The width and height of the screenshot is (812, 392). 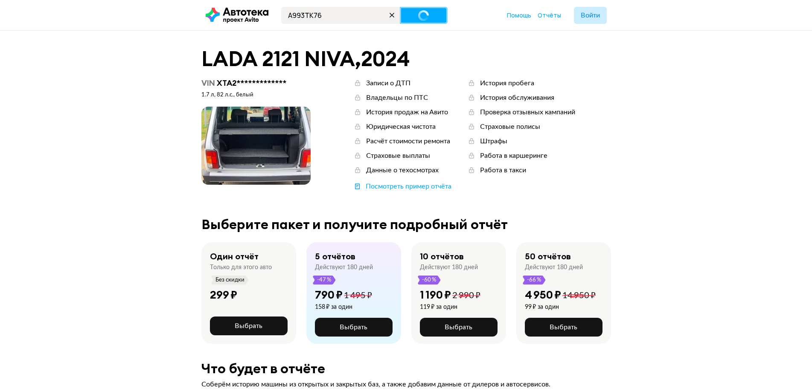 I want to click on div: 299 ₽, so click(x=224, y=295).